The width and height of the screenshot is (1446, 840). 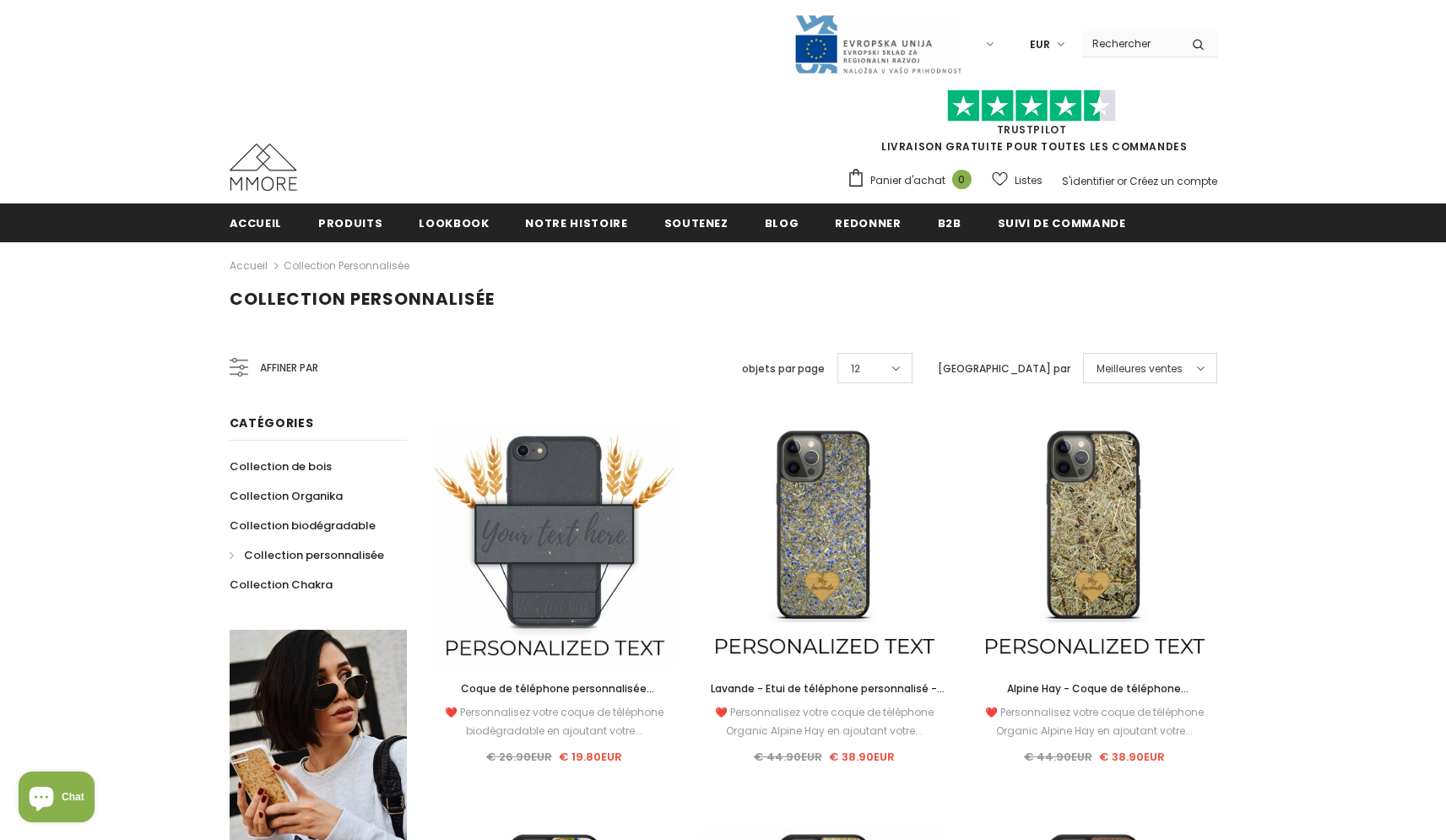 What do you see at coordinates (914, 181) in the screenshot?
I see `a: Panier d'achat 0` at bounding box center [914, 181].